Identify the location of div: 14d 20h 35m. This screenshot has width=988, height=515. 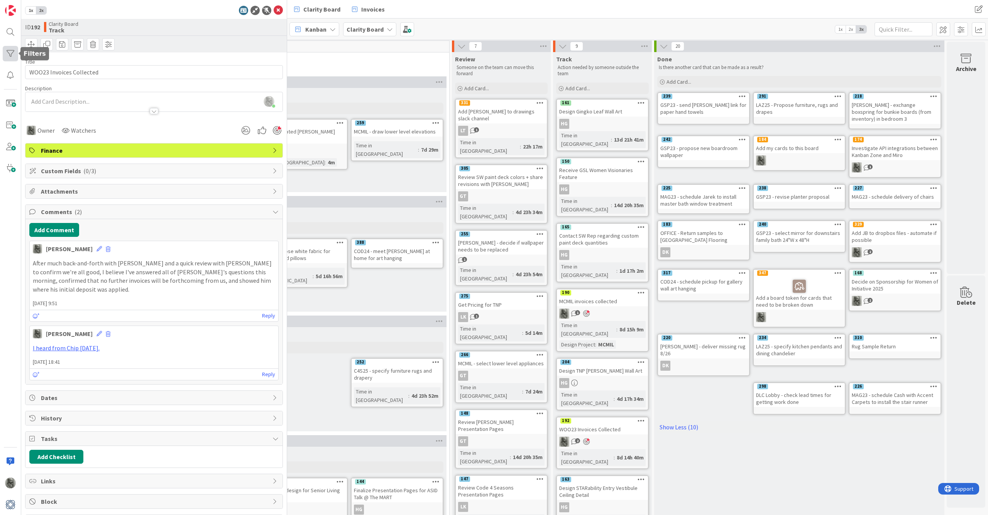
(629, 205).